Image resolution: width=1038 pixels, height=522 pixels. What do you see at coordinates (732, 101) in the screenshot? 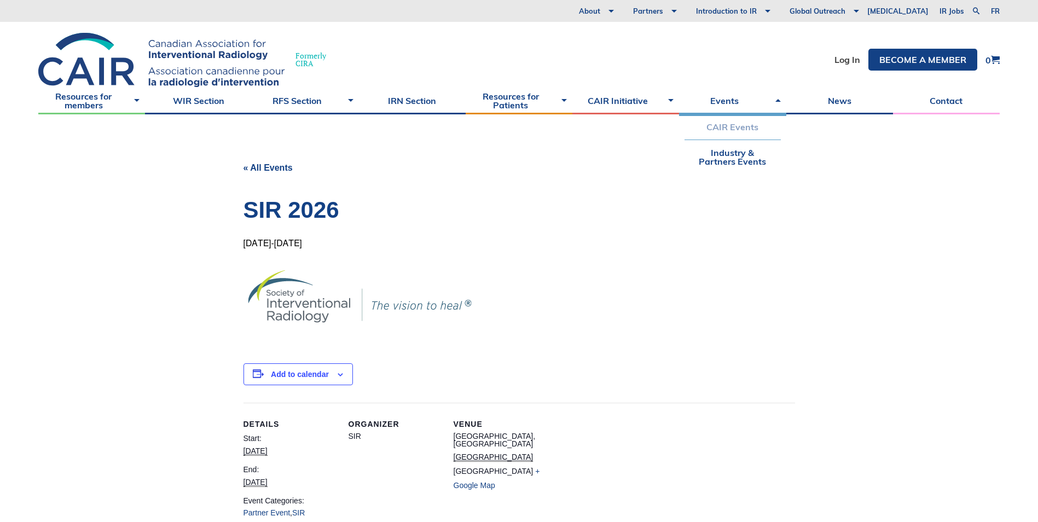
I see `a: Events` at bounding box center [732, 101].